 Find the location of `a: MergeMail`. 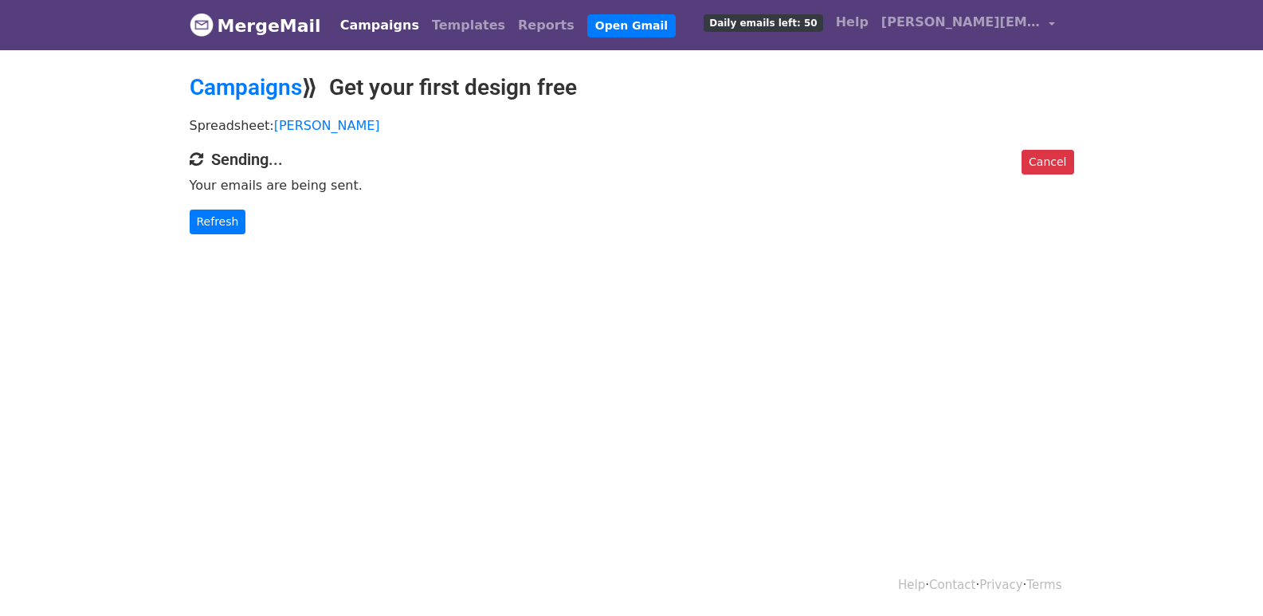

a: MergeMail is located at coordinates (255, 25).